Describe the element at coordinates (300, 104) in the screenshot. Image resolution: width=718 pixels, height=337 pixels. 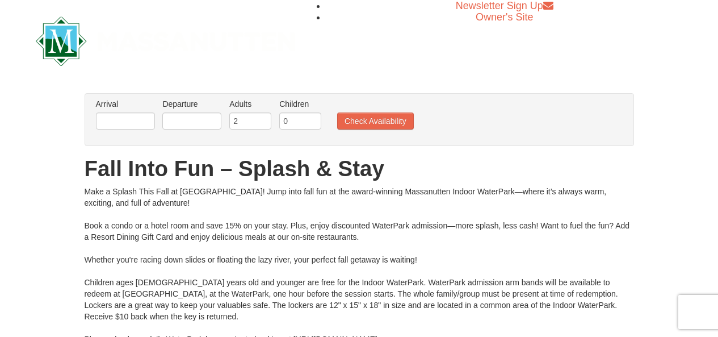
I see `label: Children` at that location.